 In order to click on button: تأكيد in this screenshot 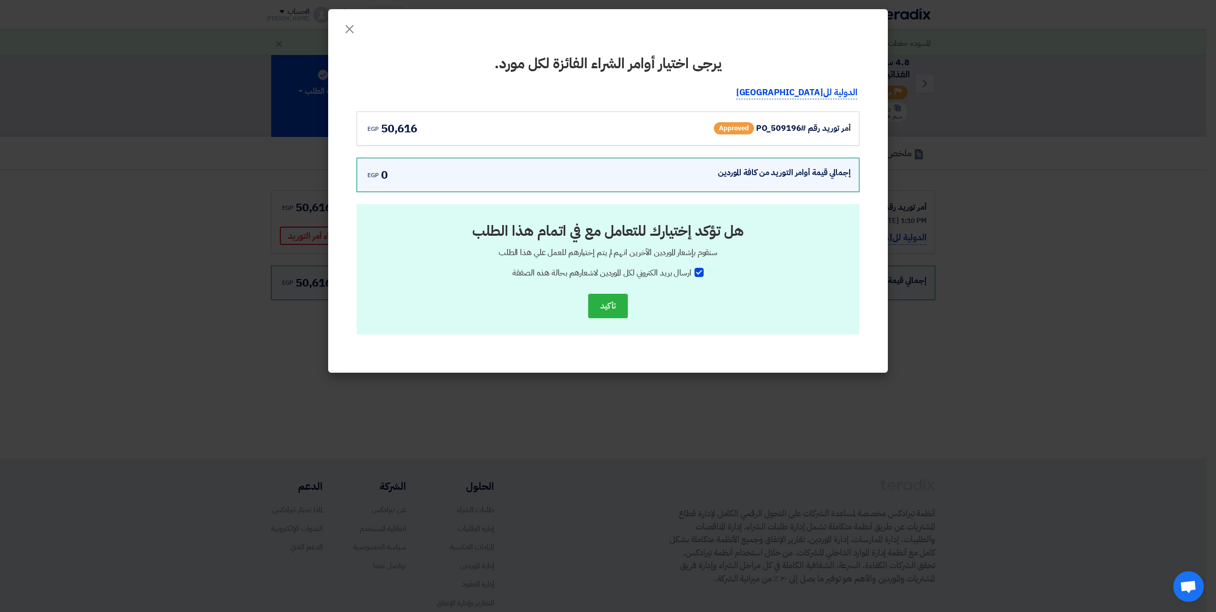, I will do `click(608, 306)`.